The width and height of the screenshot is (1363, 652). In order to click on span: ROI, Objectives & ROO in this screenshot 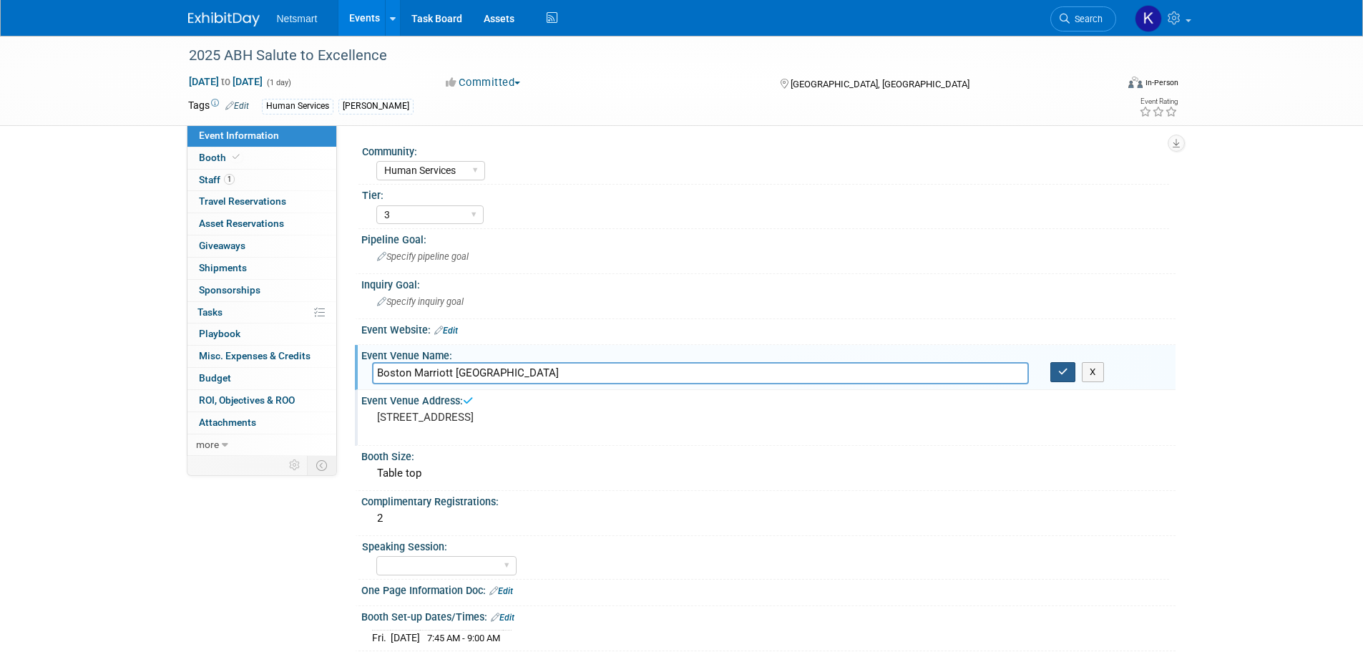, I will do `click(247, 400)`.